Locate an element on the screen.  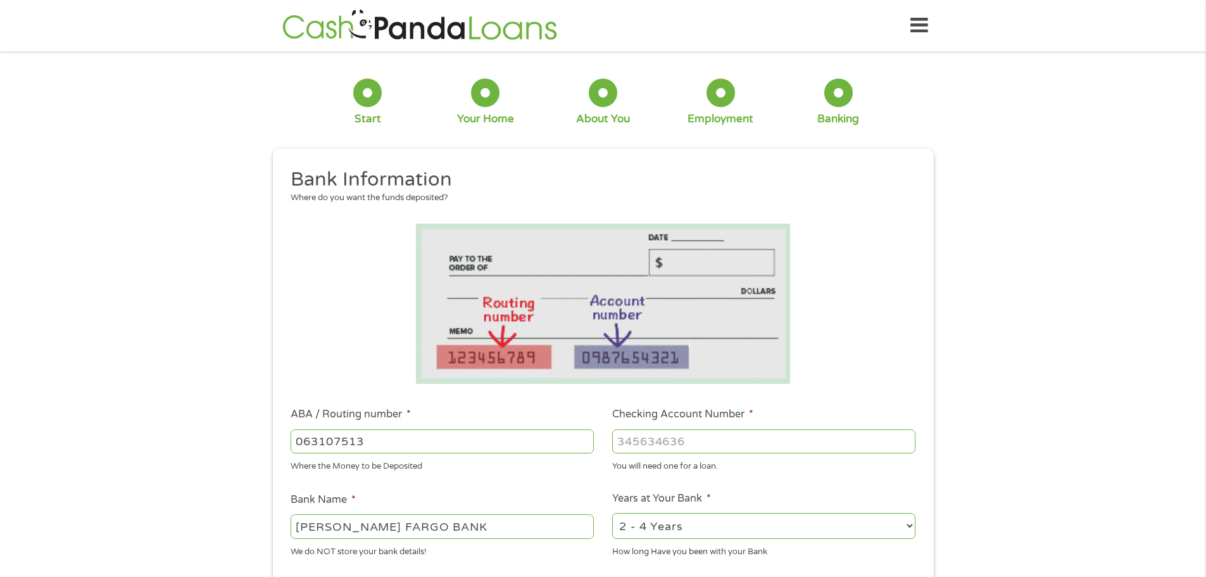
input: 345634636 is located at coordinates (764, 441).